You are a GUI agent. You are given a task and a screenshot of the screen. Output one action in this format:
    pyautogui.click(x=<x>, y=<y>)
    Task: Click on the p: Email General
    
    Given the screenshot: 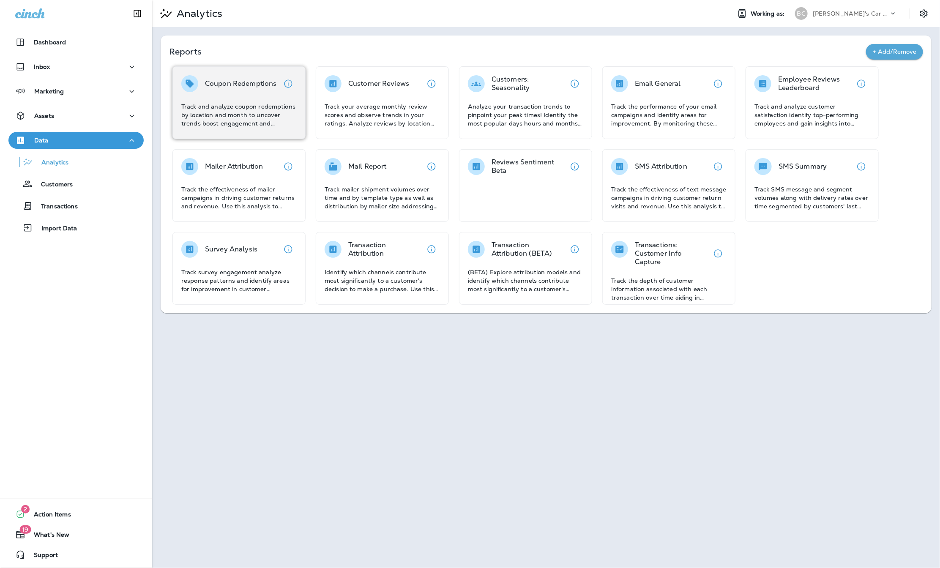 What is the action you would take?
    pyautogui.click(x=658, y=84)
    